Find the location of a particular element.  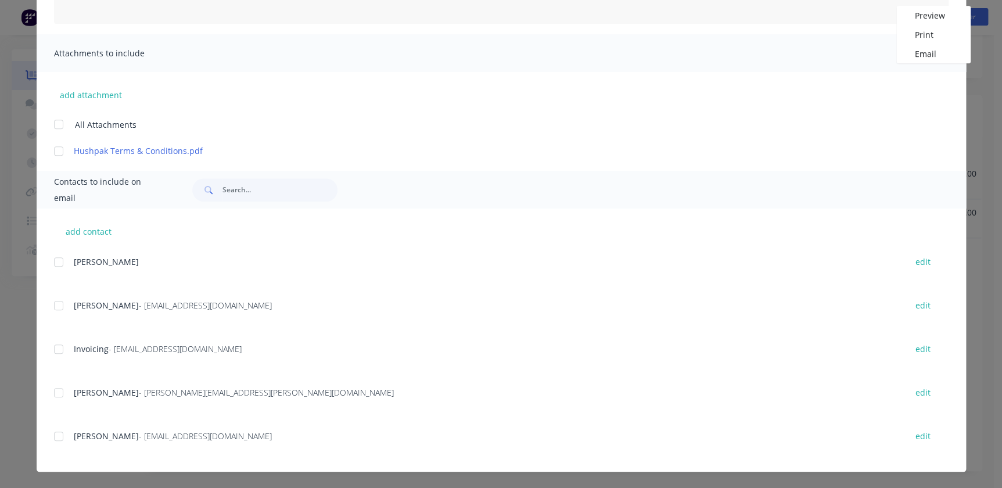

button: Print is located at coordinates (934, 34).